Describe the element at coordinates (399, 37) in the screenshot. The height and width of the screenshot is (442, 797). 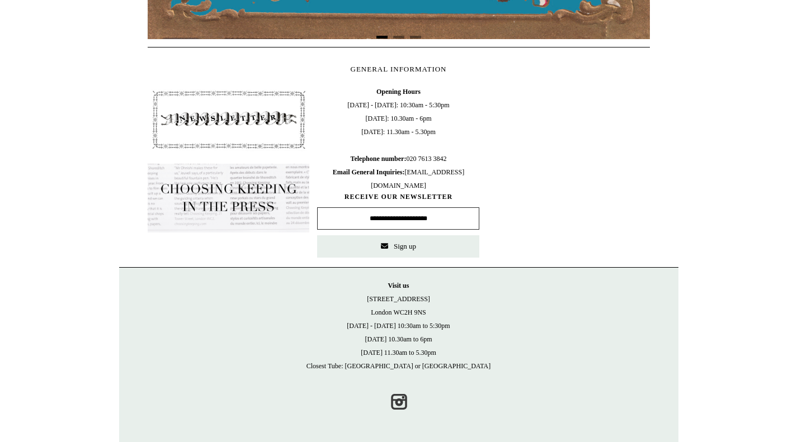
I see `button: Page 2` at that location.